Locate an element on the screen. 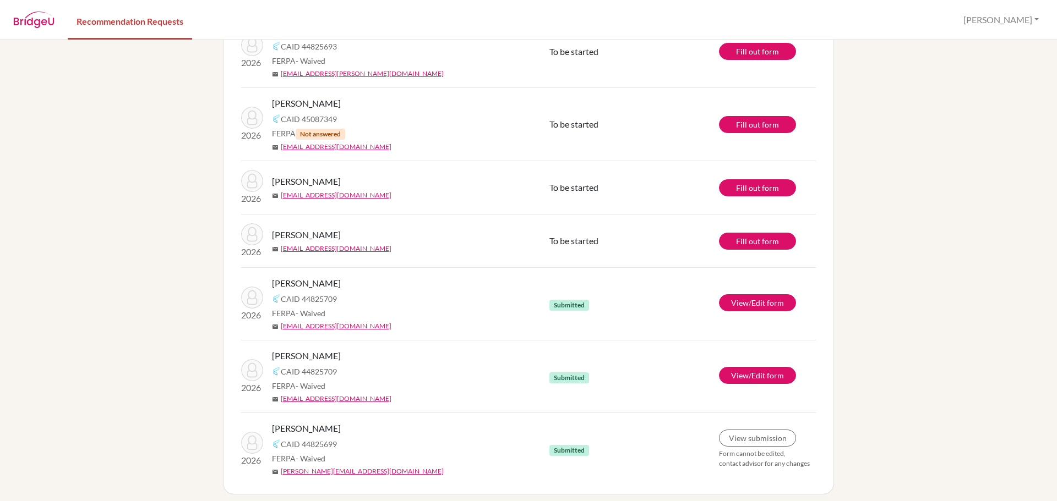  span: CAID 45087349 is located at coordinates (309, 119).